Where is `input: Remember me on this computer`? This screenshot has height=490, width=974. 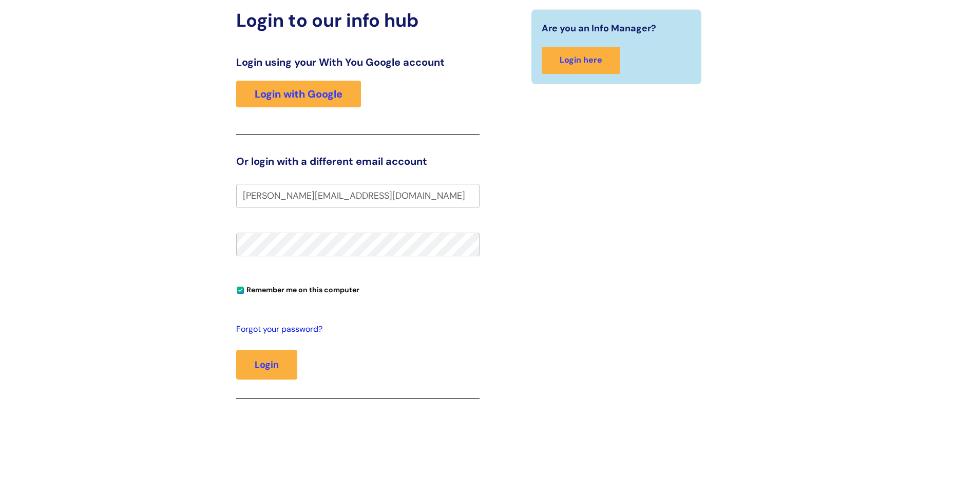 input: Remember me on this computer is located at coordinates (240, 290).